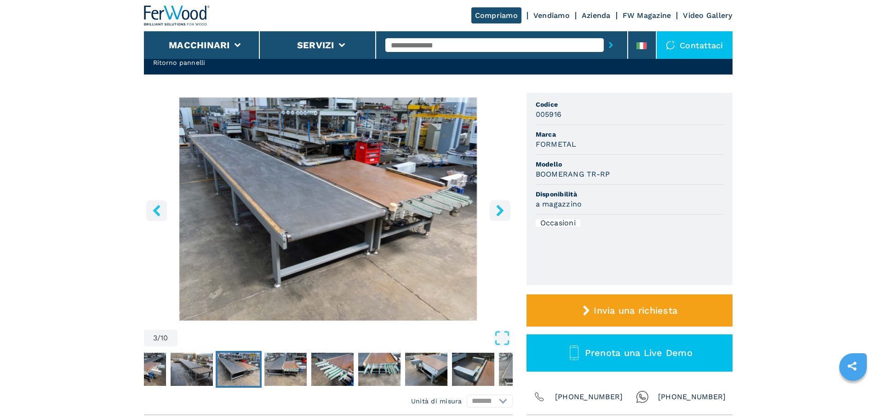  Describe the element at coordinates (500, 210) in the screenshot. I see `button: right-button` at that location.